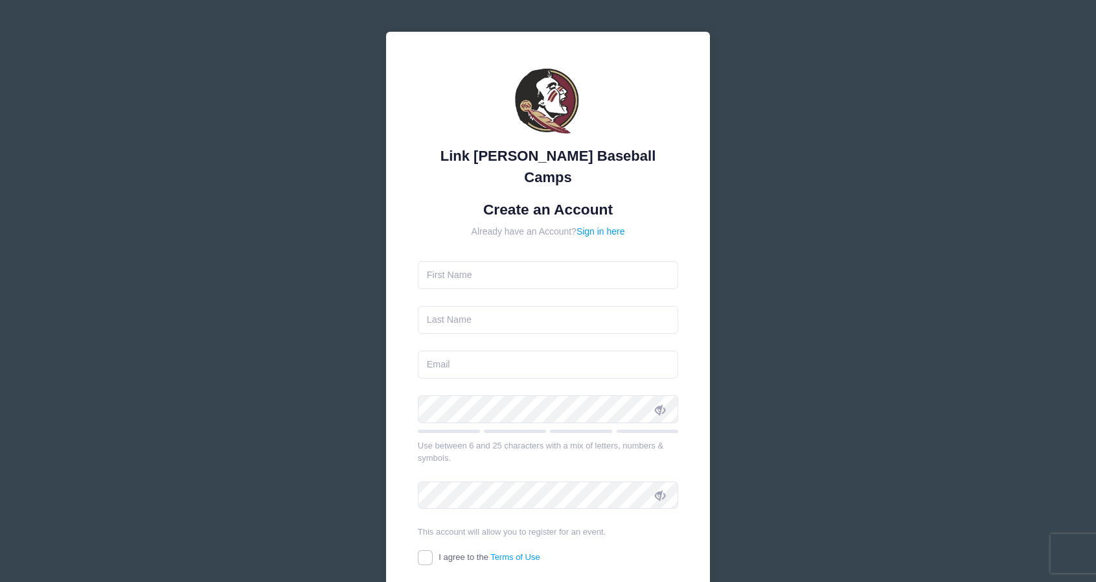 Image resolution: width=1096 pixels, height=582 pixels. What do you see at coordinates (515, 557) in the screenshot?
I see `a: Terms of Use` at bounding box center [515, 557].